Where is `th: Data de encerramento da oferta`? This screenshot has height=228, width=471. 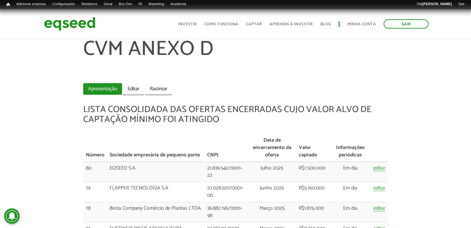 th: Data de encerramento da oferta is located at coordinates (272, 148).